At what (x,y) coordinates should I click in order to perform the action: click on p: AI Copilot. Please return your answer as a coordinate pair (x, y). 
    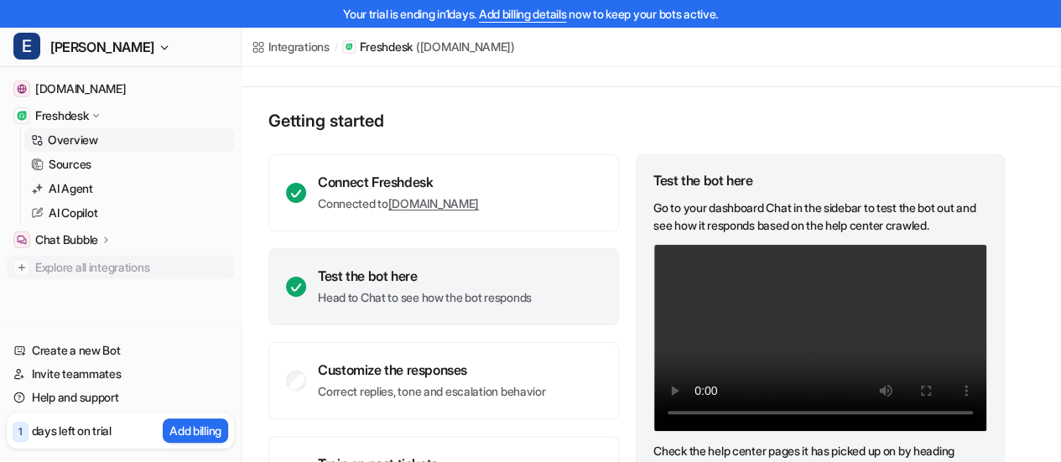
    Looking at the image, I should click on (73, 213).